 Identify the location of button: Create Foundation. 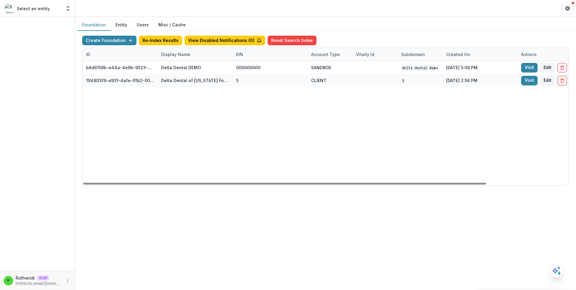
(109, 41).